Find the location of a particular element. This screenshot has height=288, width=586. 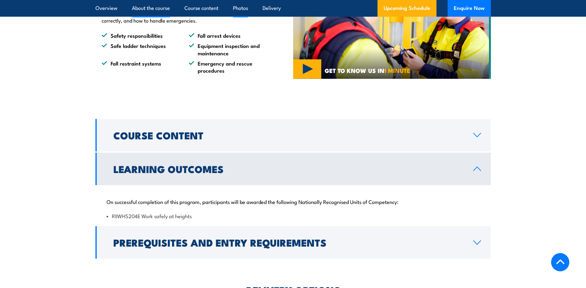

li: RIIWHS204E Work safely at heights is located at coordinates (293, 216).